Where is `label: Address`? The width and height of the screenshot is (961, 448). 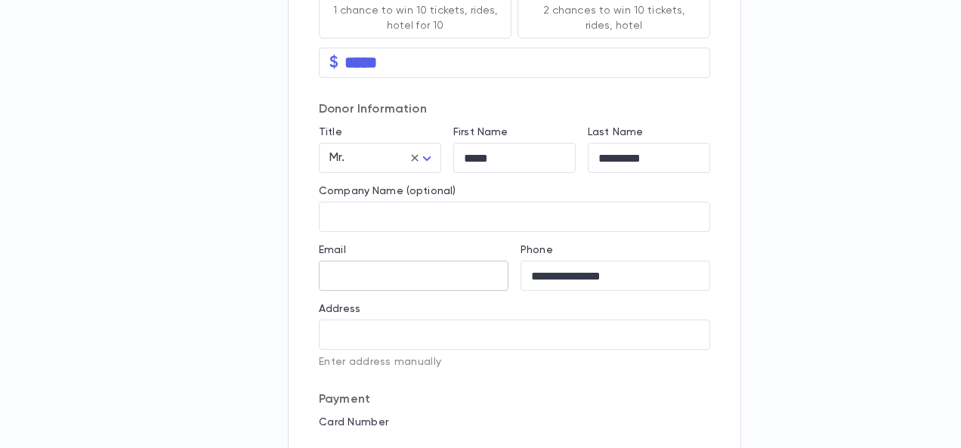 label: Address is located at coordinates (339, 309).